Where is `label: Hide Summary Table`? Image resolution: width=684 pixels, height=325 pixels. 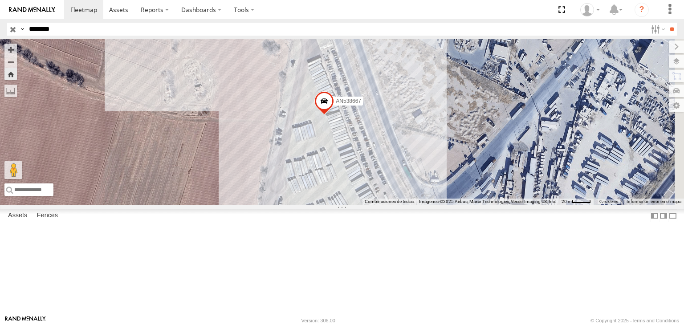
label: Hide Summary Table is located at coordinates (673, 216).